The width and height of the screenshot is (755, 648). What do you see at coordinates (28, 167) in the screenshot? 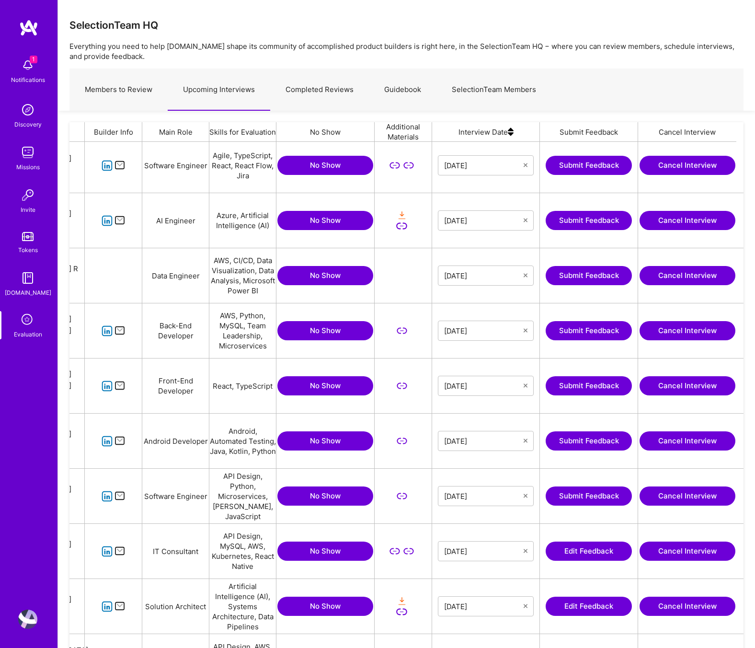
I see `div: Missions` at bounding box center [28, 167].